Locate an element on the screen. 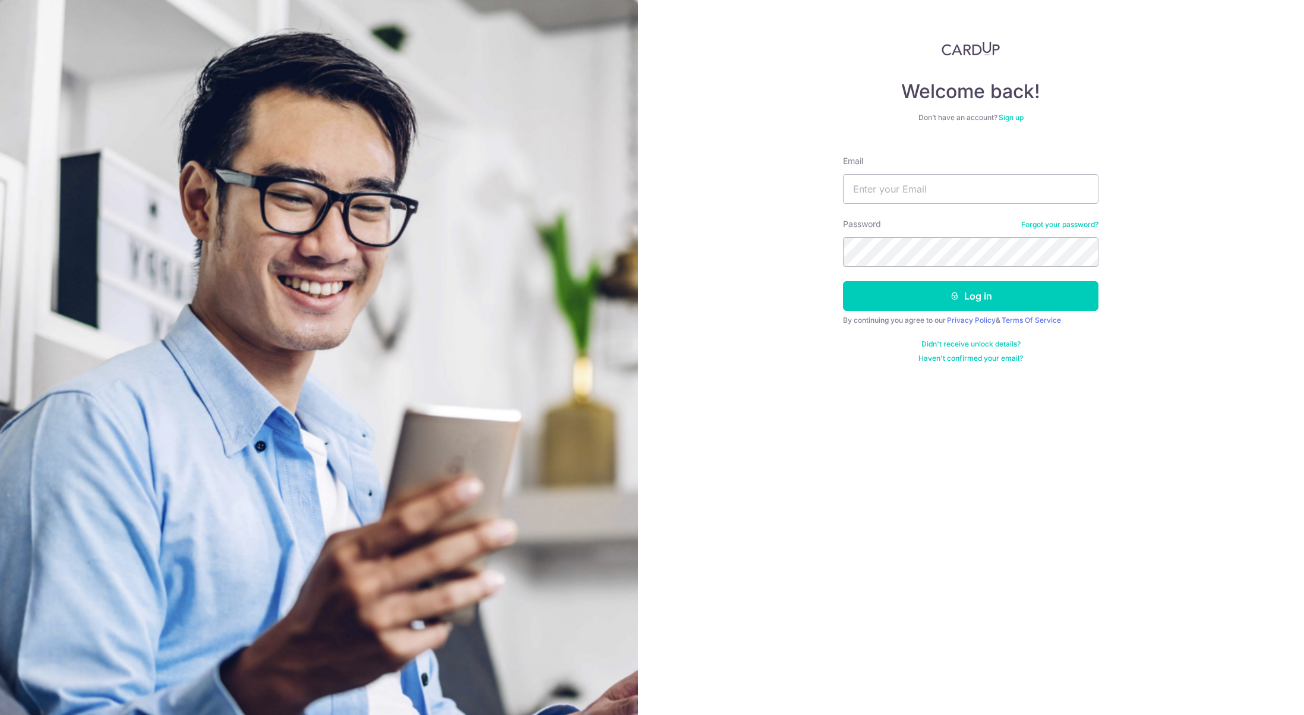 The height and width of the screenshot is (715, 1304). img: CardUp Logo is located at coordinates (971, 49).